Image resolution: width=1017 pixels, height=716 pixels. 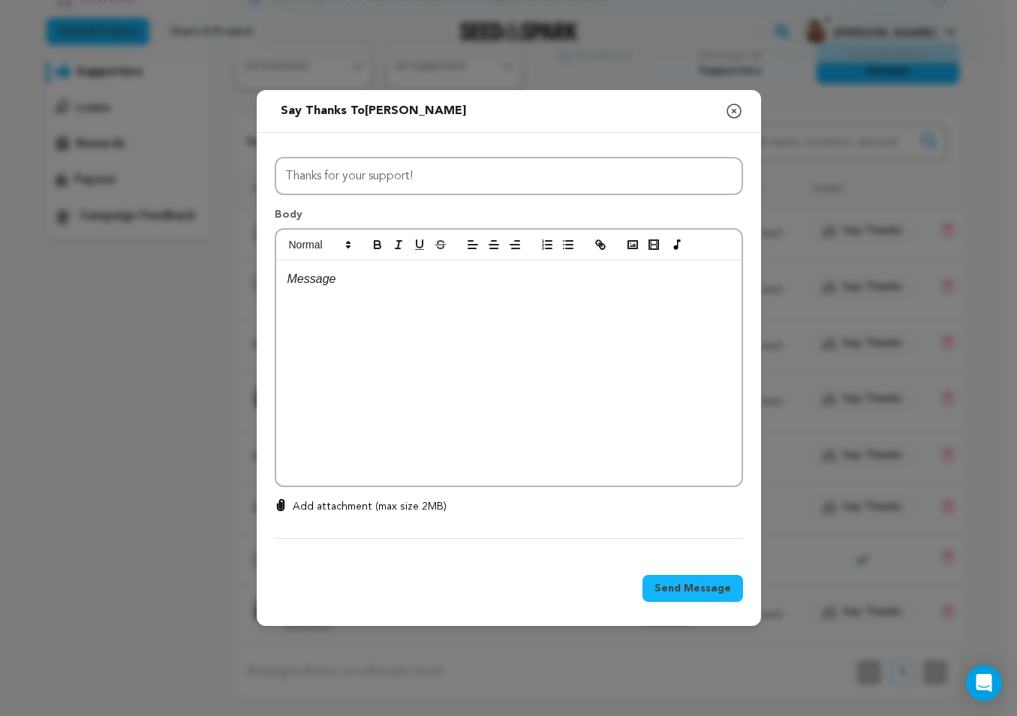 What do you see at coordinates (509, 218) in the screenshot?
I see `p: Body` at bounding box center [509, 218].